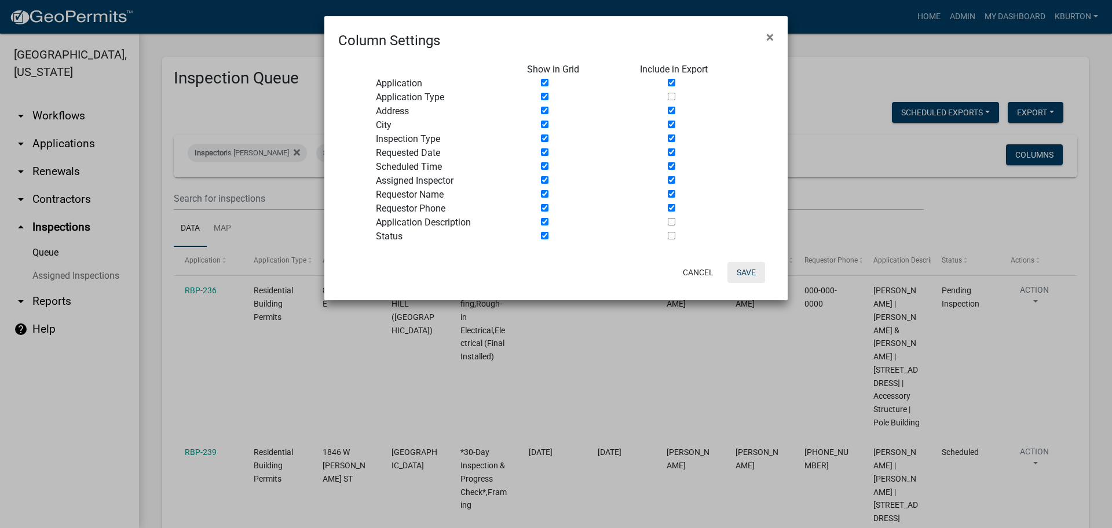  I want to click on div: Inspection Type, so click(443, 139).